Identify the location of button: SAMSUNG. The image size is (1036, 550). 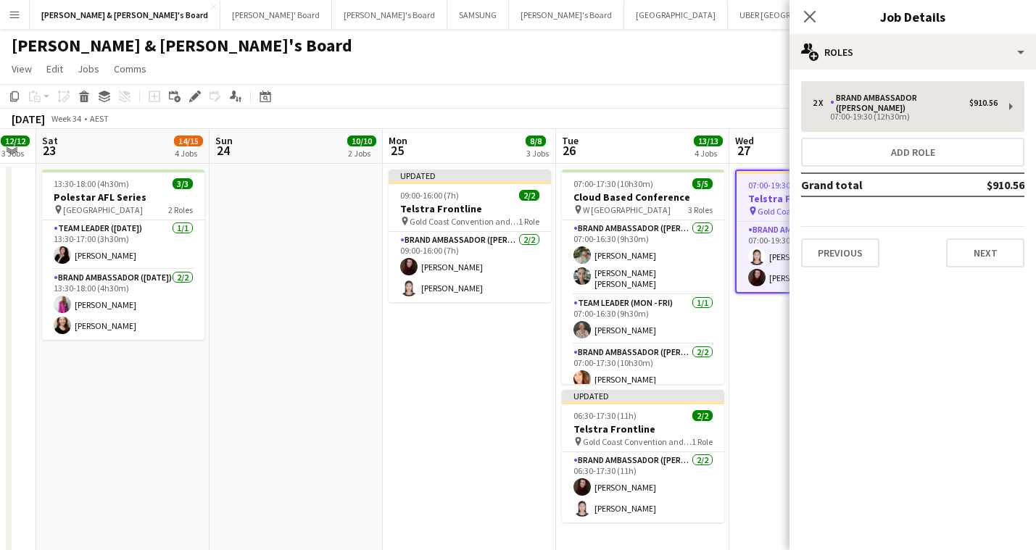
(478, 14).